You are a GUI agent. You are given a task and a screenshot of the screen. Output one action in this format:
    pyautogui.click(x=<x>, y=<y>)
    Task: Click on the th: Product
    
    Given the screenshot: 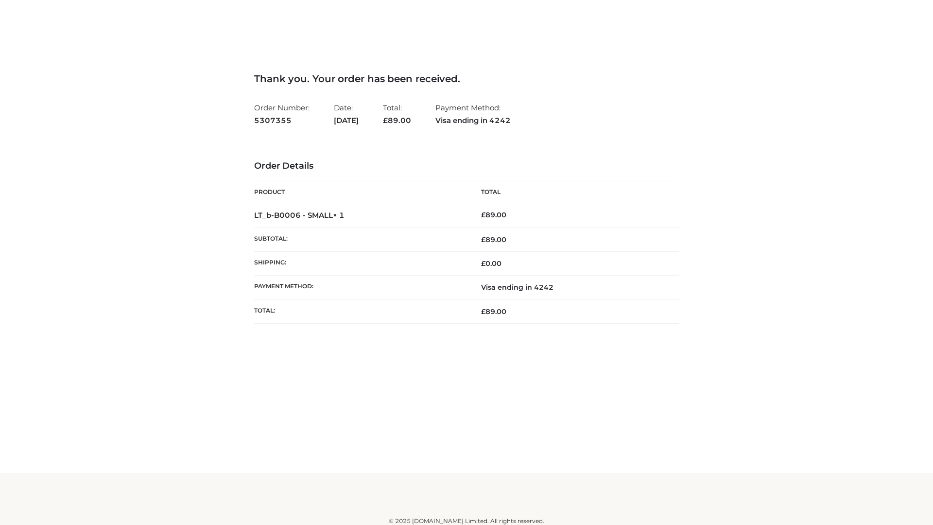 What is the action you would take?
    pyautogui.click(x=360, y=192)
    